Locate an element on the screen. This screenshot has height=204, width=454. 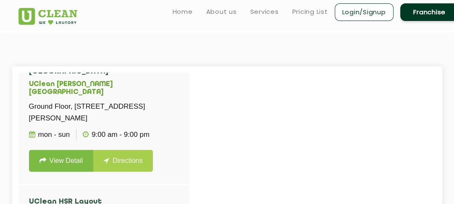
a: Directions is located at coordinates (123, 161).